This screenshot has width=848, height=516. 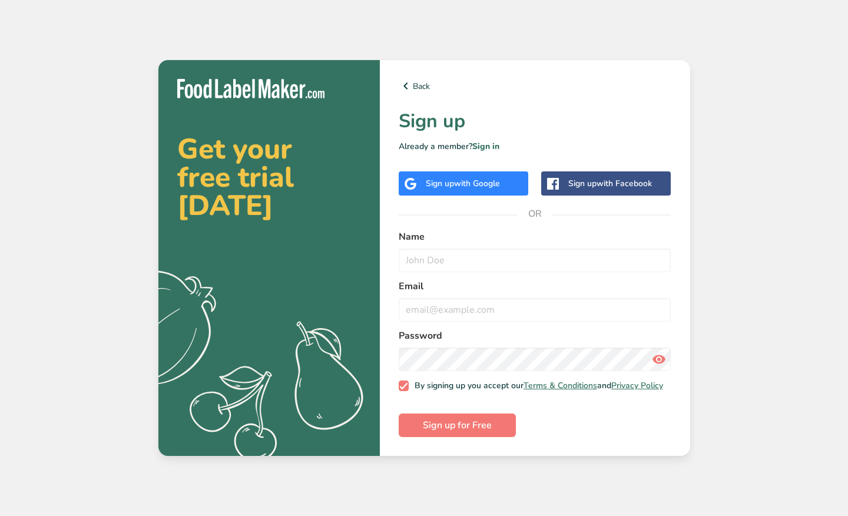 What do you see at coordinates (637, 385) in the screenshot?
I see `a: Privacy Policy` at bounding box center [637, 385].